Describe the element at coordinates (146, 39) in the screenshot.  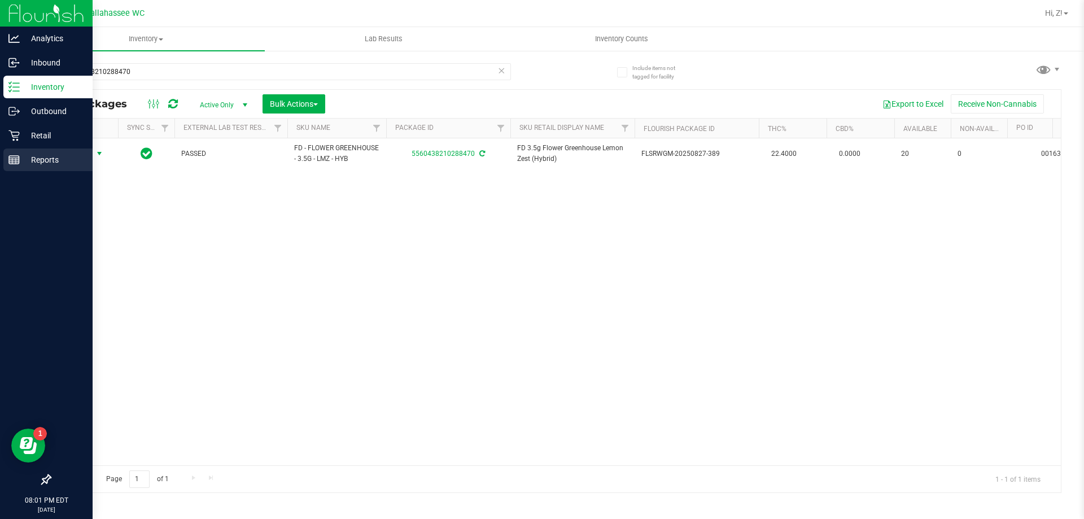
I see `span: Inventory` at that location.